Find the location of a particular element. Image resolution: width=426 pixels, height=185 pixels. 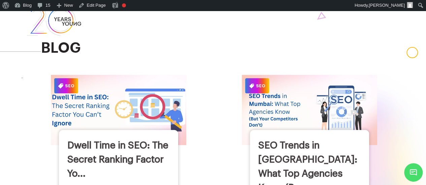

span: Chat Widget is located at coordinates (413, 173).